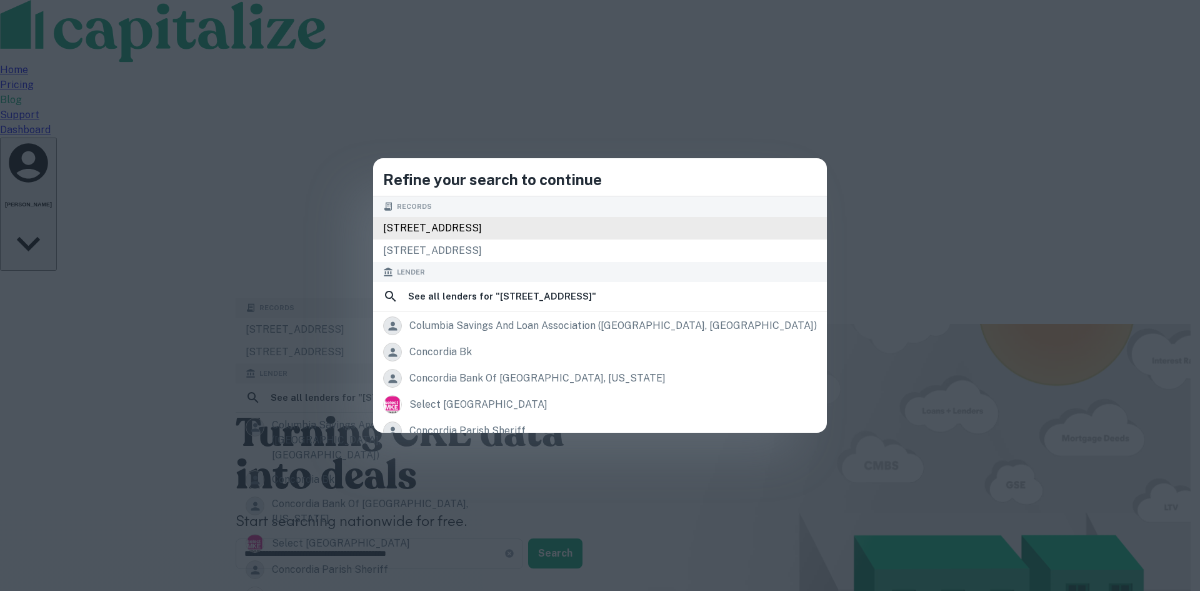 This screenshot has width=1200, height=591. What do you see at coordinates (393, 405) in the screenshot?
I see `img: picture` at bounding box center [393, 405].